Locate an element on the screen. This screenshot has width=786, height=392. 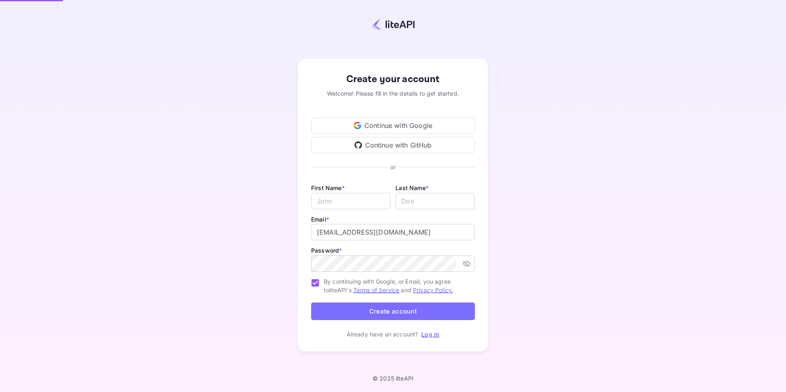
label: Last Name is located at coordinates (412, 188).